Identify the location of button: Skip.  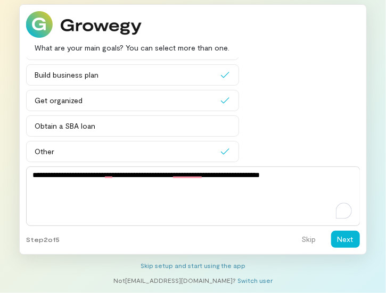
(309, 239).